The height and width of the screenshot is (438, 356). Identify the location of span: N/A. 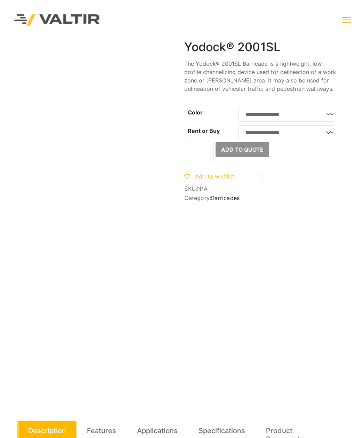
(202, 188).